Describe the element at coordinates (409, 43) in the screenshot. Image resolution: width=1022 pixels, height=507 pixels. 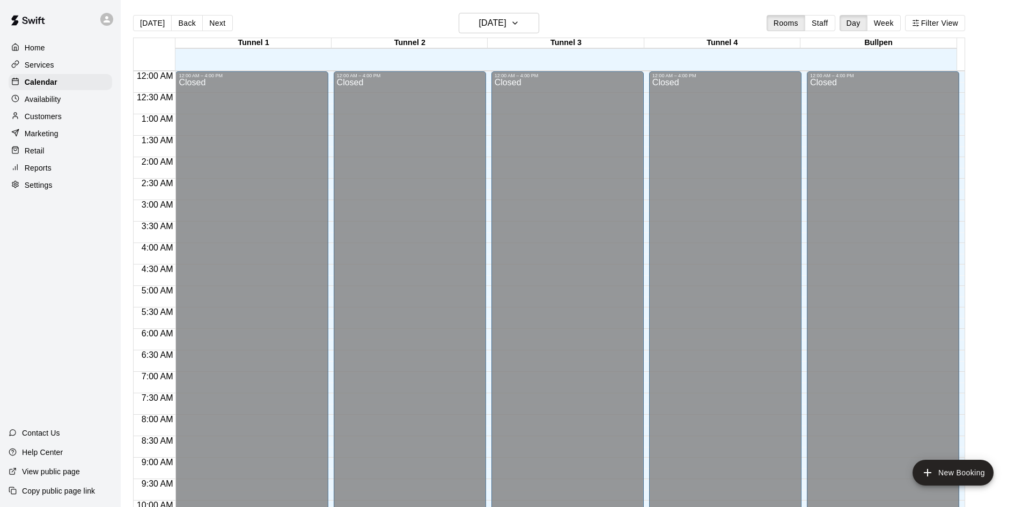
I see `div: Tunnel 2` at that location.